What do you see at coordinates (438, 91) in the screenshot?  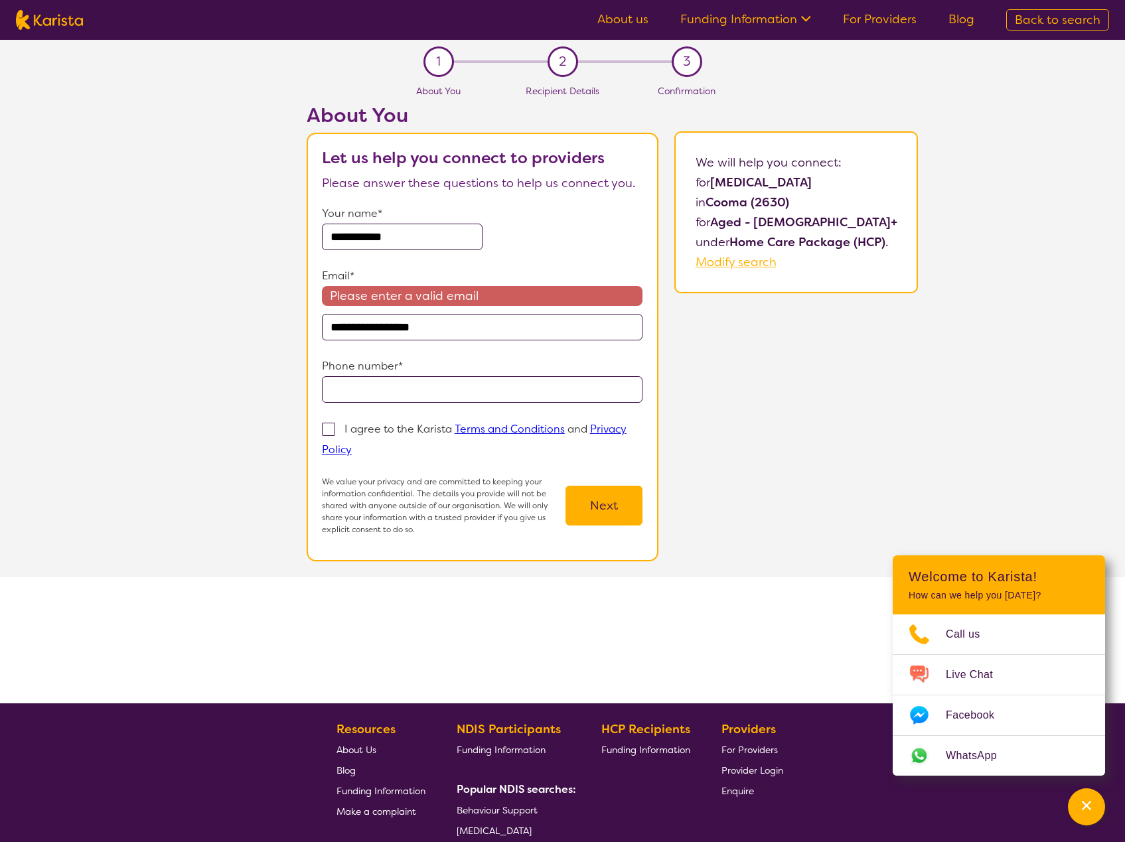 I see `span: About You` at bounding box center [438, 91].